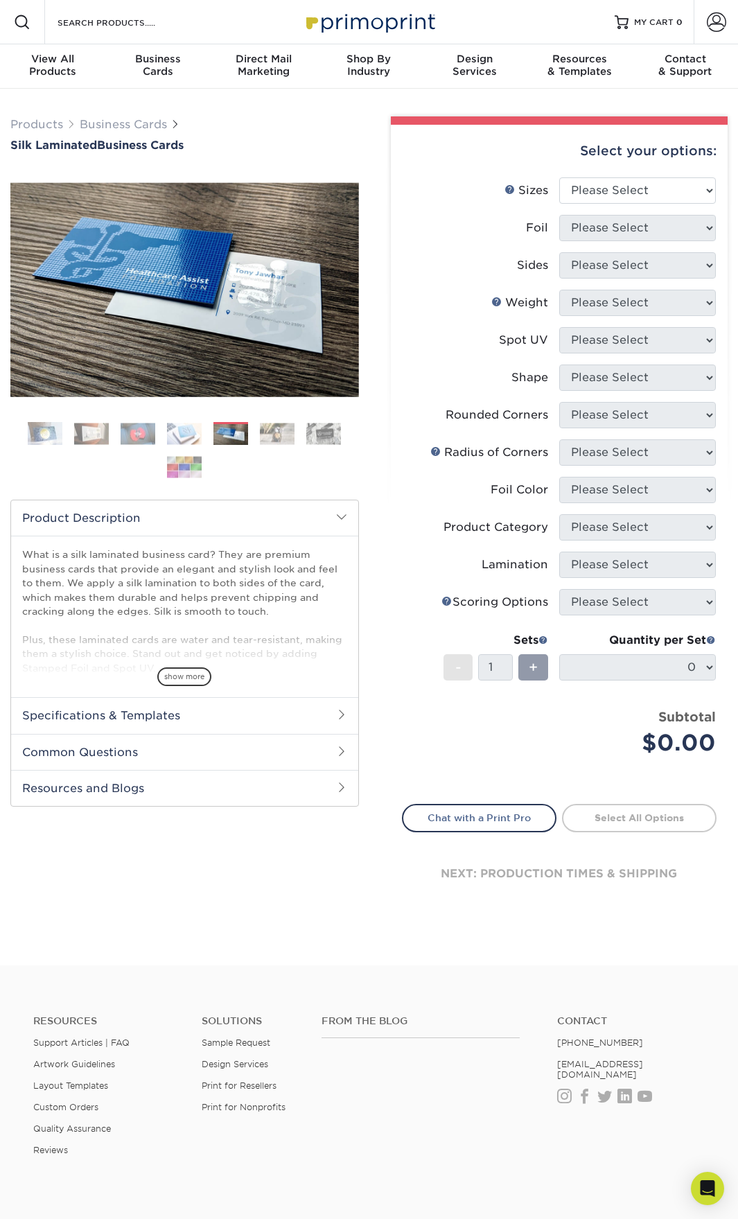  I want to click on div: Select your options:, so click(559, 151).